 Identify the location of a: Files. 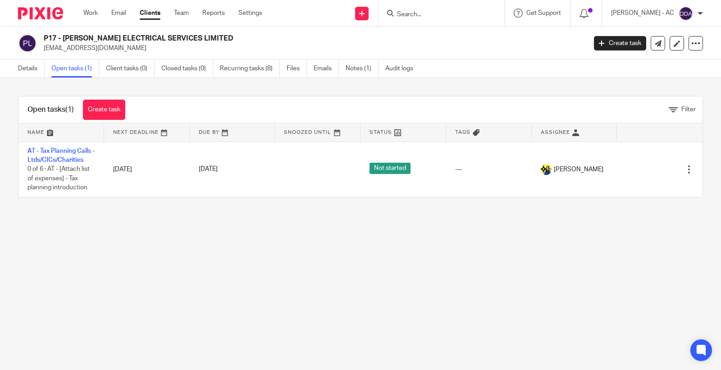
(297, 68).